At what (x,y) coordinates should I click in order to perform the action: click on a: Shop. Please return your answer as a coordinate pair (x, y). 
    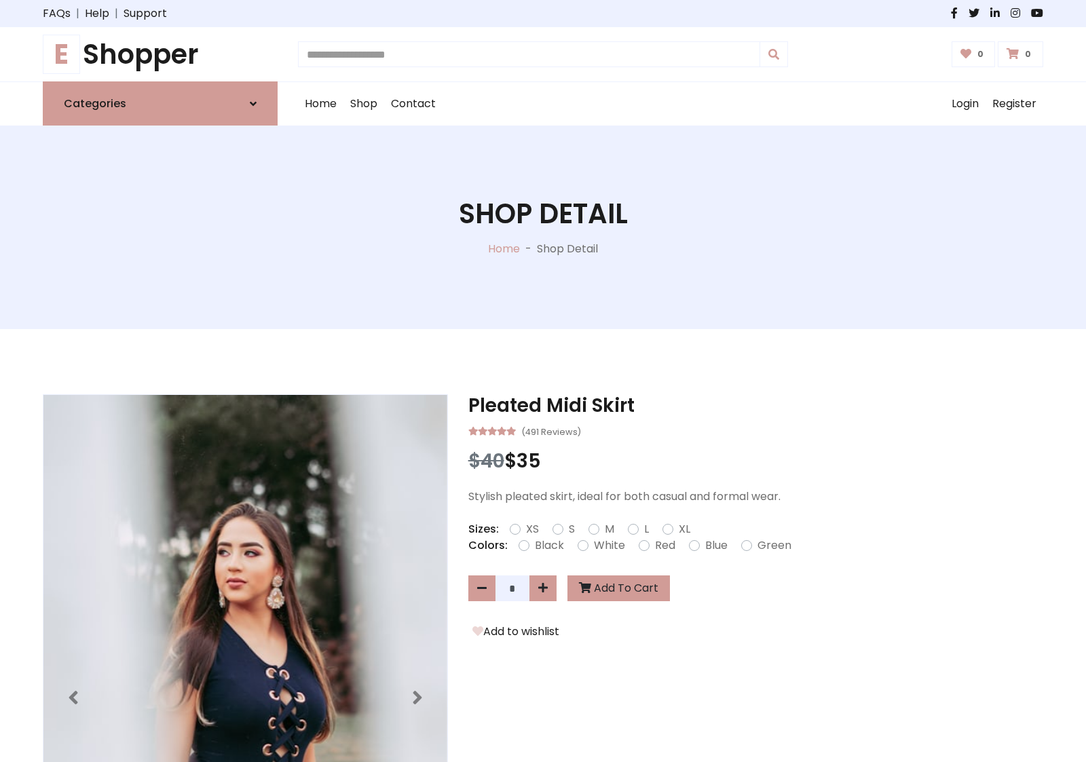
    Looking at the image, I should click on (364, 104).